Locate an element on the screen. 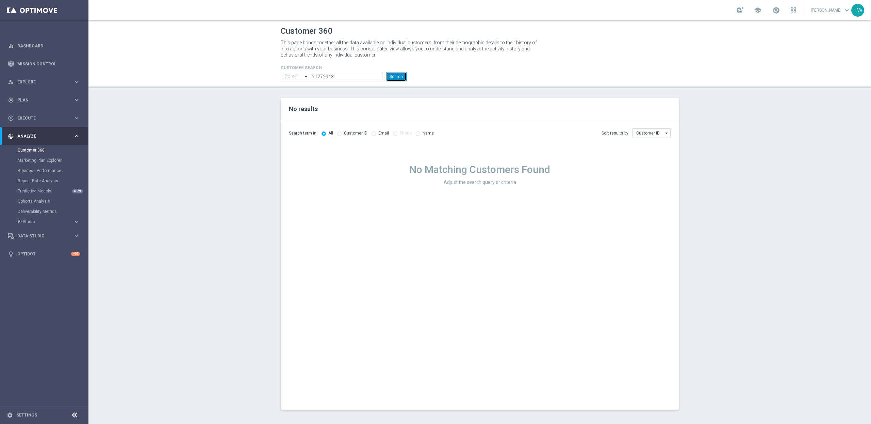 Image resolution: width=871 pixels, height=424 pixels. button: lightbulb Optibot +10 is located at coordinates (44, 254).